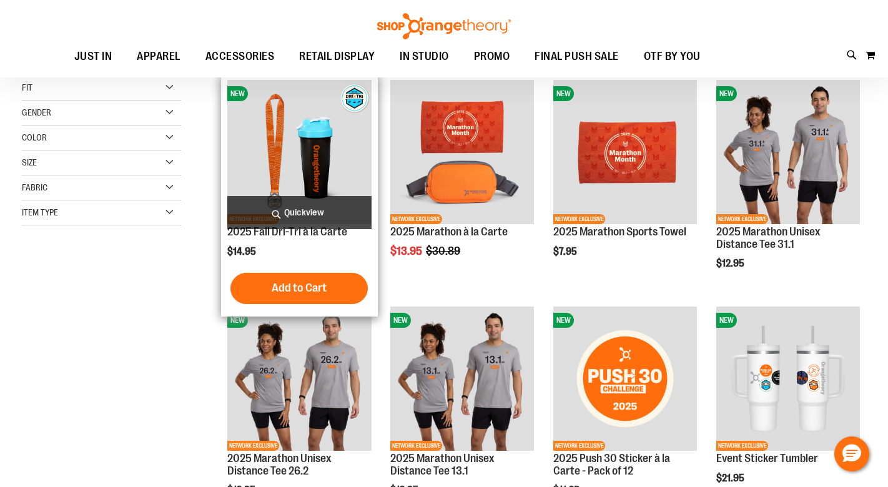 The height and width of the screenshot is (487, 888). What do you see at coordinates (625, 379) in the screenshot?
I see `img: 2025 Push 30 Sticker à la Carte - Pack of 12` at bounding box center [625, 379].